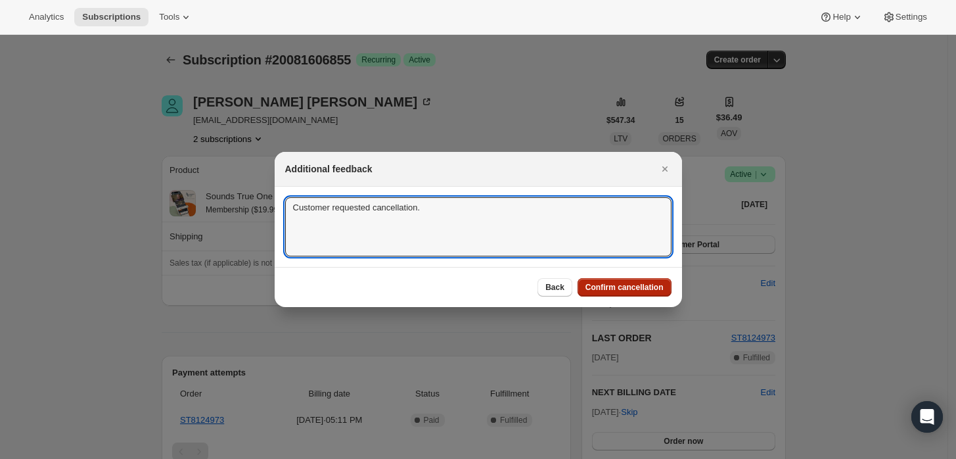  Describe the element at coordinates (329, 169) in the screenshot. I see `h2: Additional feedback` at that location.